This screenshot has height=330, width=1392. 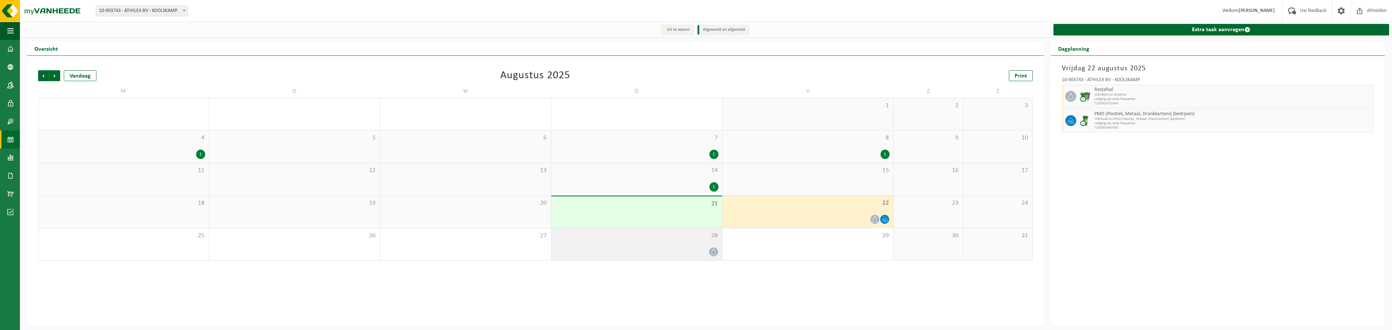 What do you see at coordinates (124, 138) in the screenshot?
I see `span: 4` at bounding box center [124, 138].